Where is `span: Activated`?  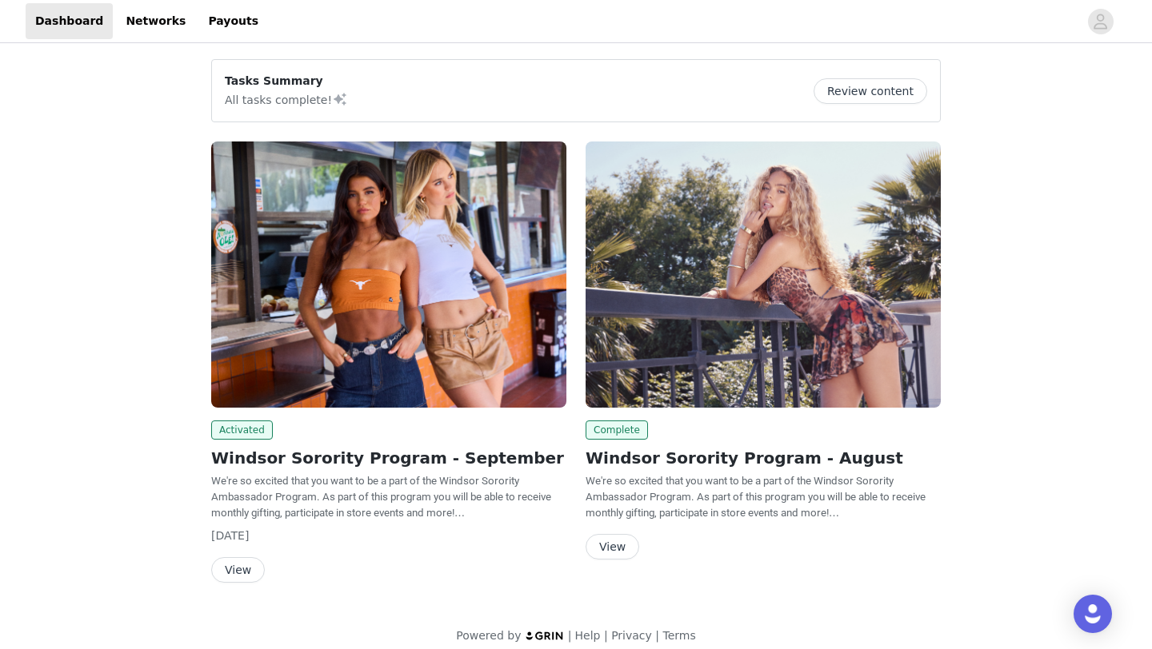 span: Activated is located at coordinates (242, 430).